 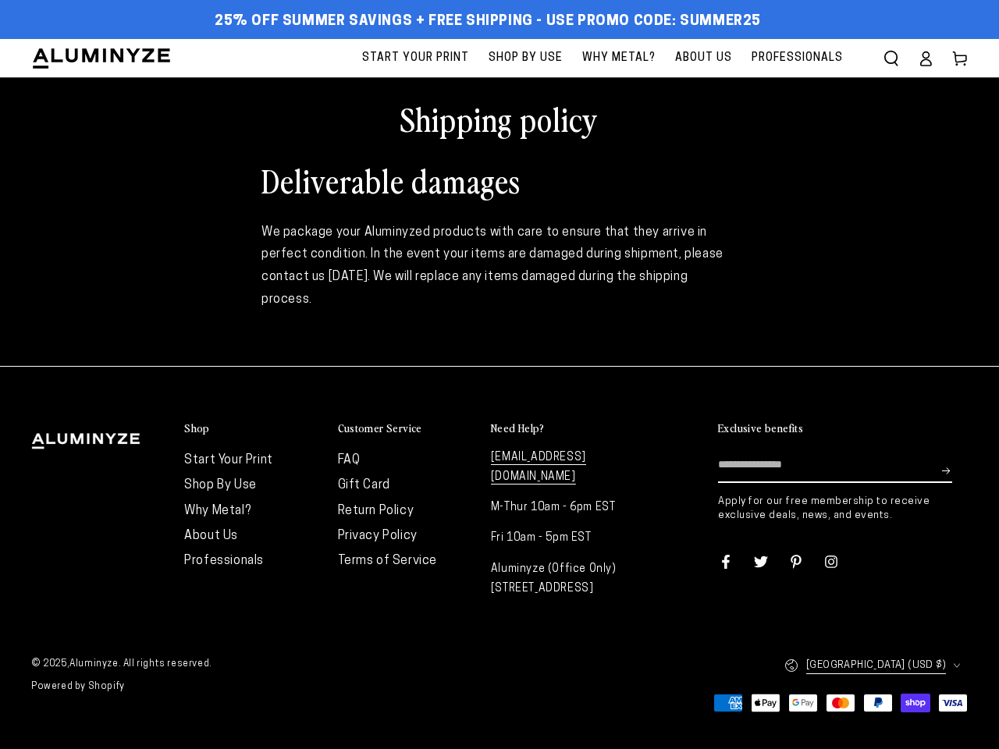 What do you see at coordinates (619, 58) in the screenshot?
I see `span: Why Metal?` at bounding box center [619, 58].